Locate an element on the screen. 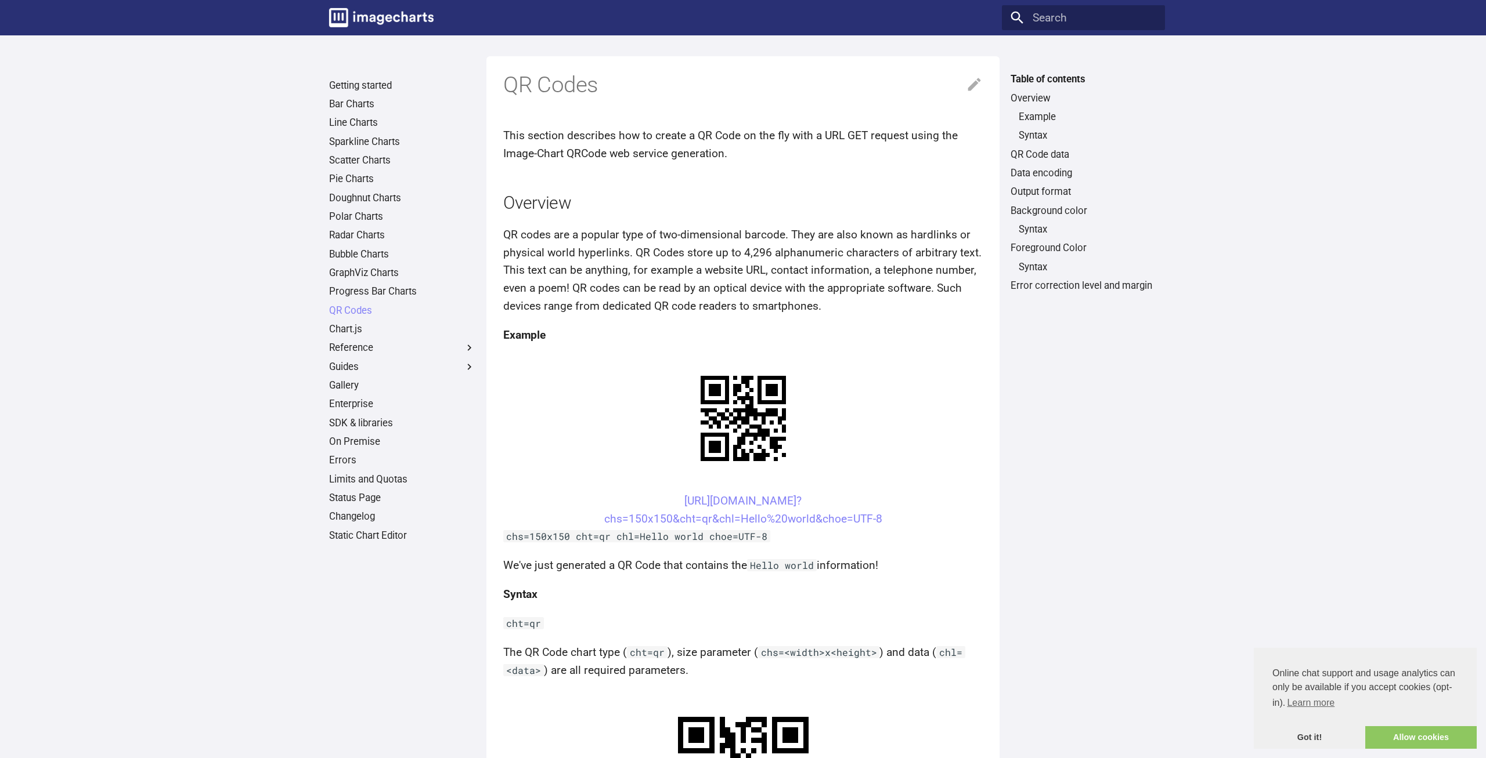  label: Guides is located at coordinates (402, 367).